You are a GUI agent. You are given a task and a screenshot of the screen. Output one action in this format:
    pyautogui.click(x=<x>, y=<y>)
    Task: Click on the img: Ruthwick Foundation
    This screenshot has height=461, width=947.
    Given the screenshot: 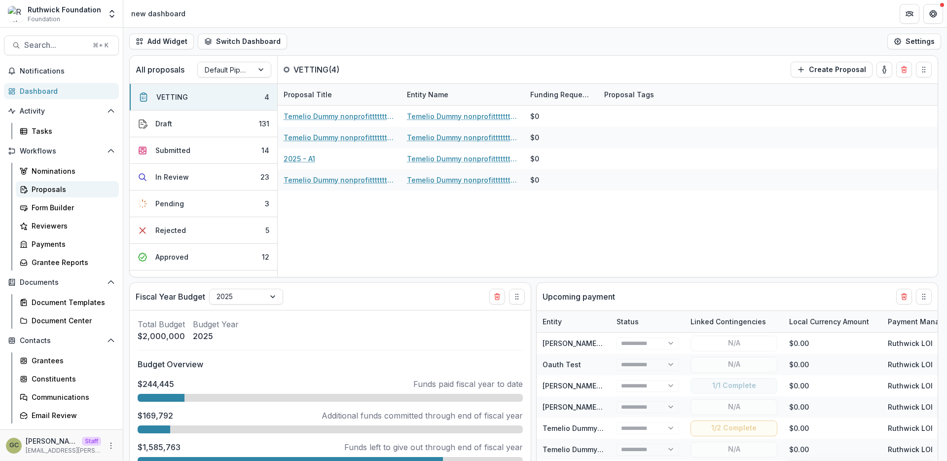 What is the action you would take?
    pyautogui.click(x=16, y=14)
    